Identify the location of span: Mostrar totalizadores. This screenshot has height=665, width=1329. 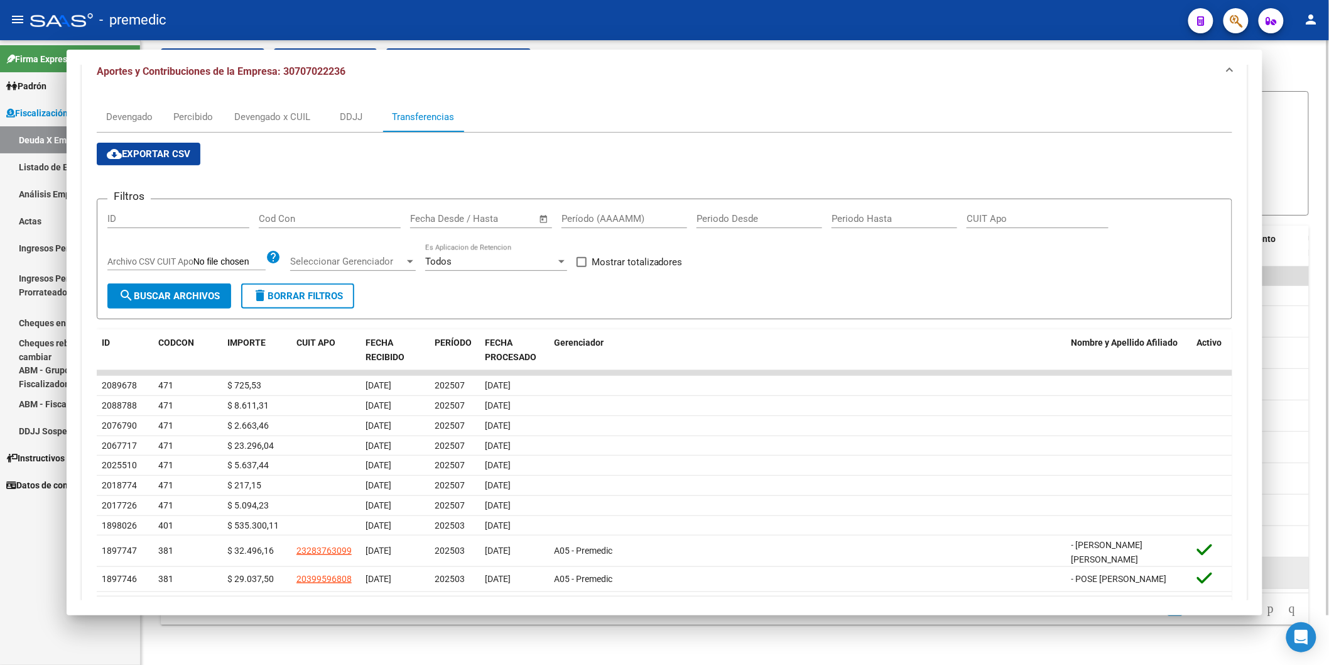
(637, 262).